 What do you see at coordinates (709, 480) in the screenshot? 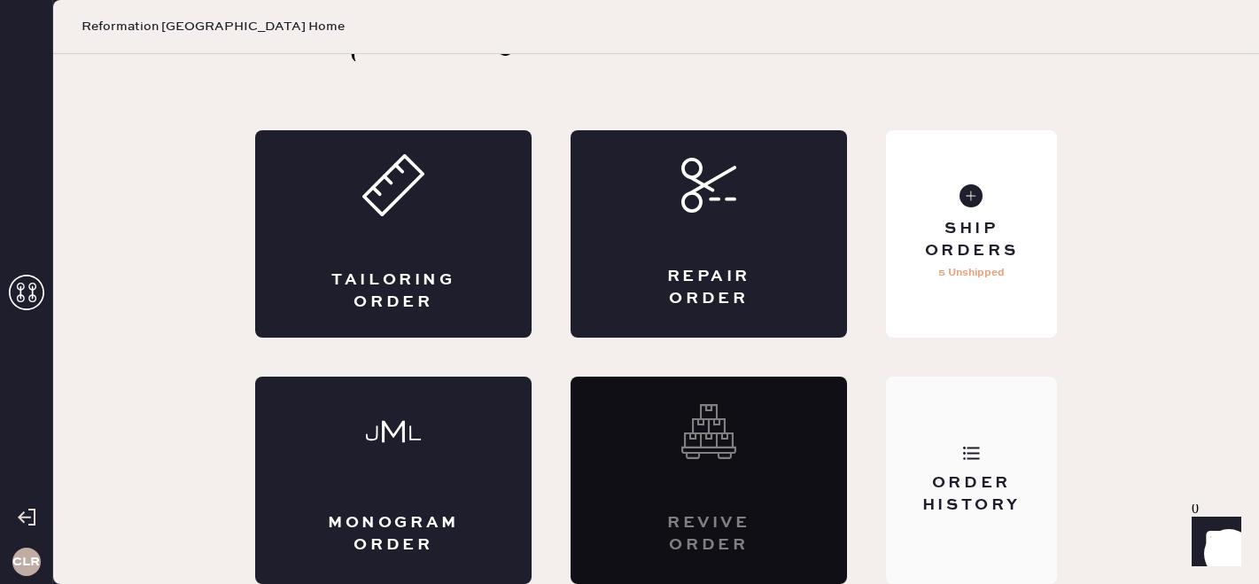
I see `div: Interested? Contact us at care@hemster.co` at bounding box center [709, 480].